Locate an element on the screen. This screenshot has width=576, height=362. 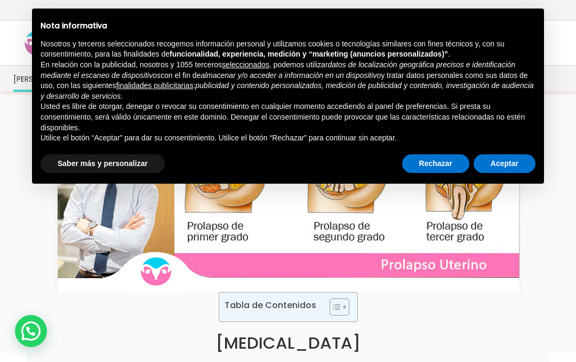
button: finalidades publicitarias is located at coordinates (155, 86).